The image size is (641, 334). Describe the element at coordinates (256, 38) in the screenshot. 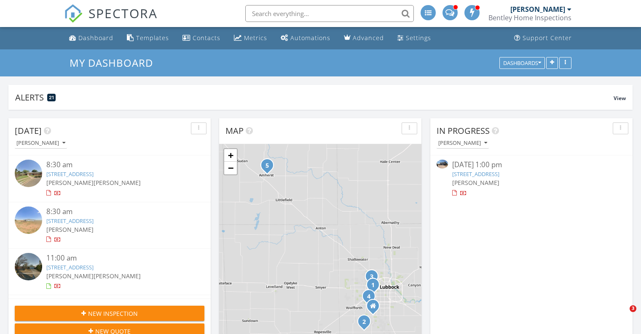

I see `div: Metrics` at that location.